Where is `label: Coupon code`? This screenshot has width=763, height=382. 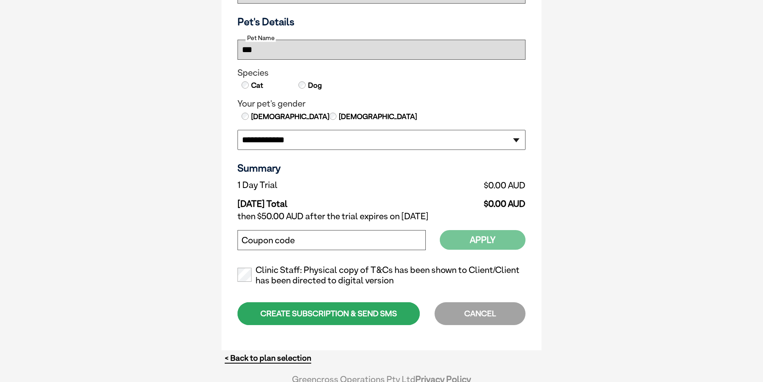
label: Coupon code is located at coordinates (268, 240).